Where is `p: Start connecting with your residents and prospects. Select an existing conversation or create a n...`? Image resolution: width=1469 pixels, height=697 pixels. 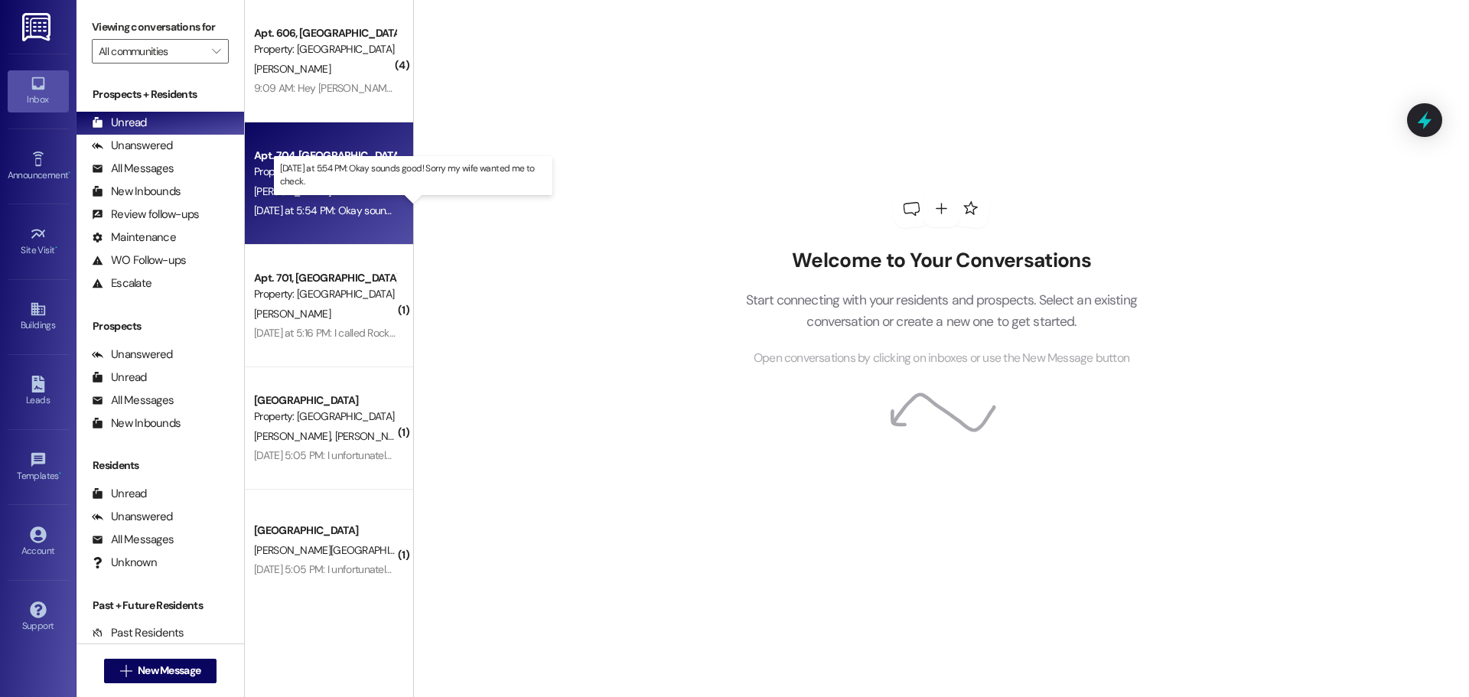
p: Start connecting with your residents and prospects. Select an existing conversation or create a n... is located at coordinates (941, 311).